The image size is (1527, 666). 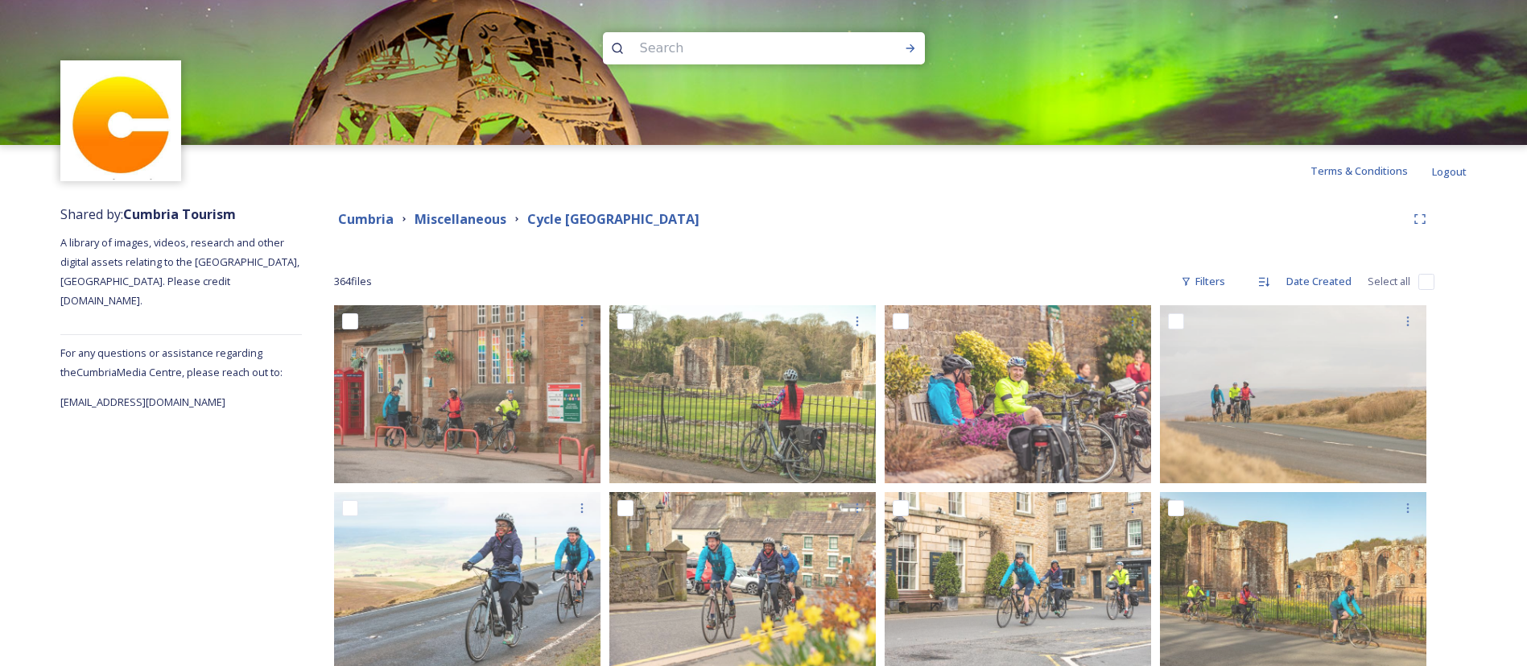 I want to click on strong: Cumbria, so click(x=366, y=219).